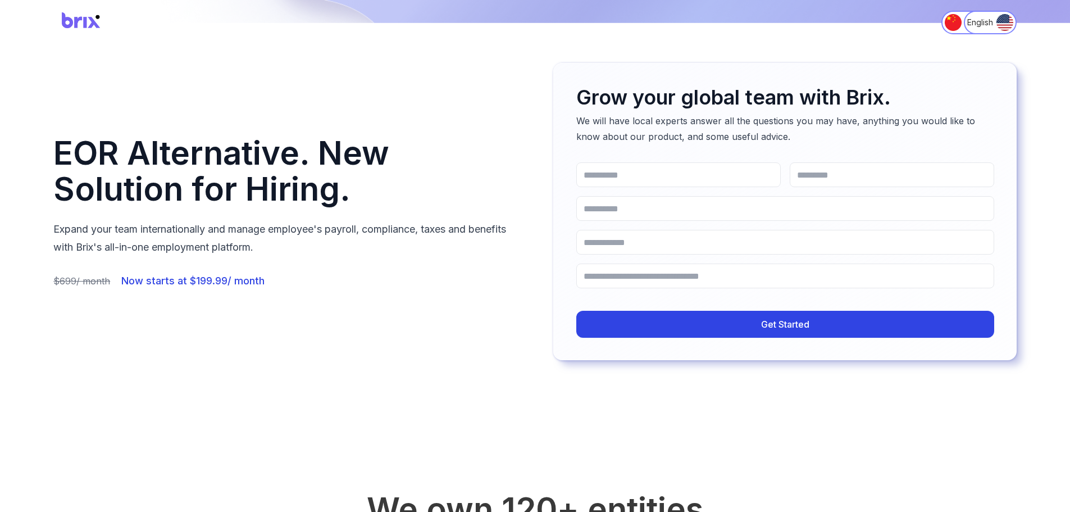 This screenshot has width=1070, height=512. Describe the element at coordinates (785, 211) in the screenshot. I see `div: Lead capture form` at that location.